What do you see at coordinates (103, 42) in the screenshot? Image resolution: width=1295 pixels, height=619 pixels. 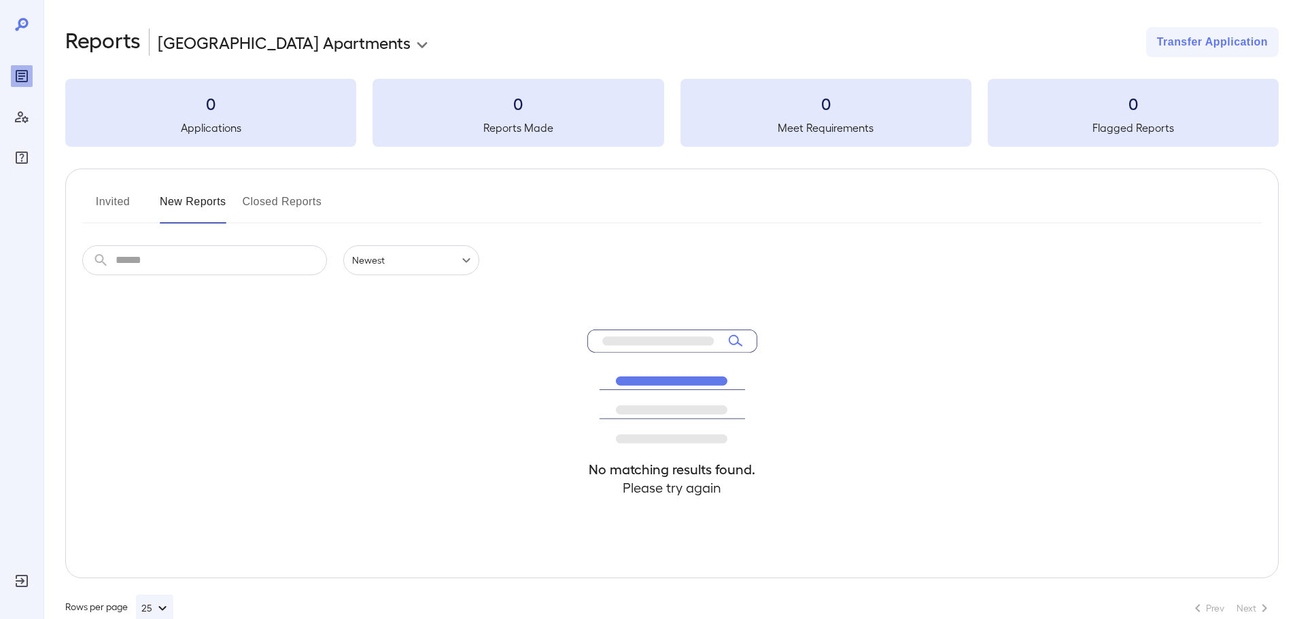 I see `h2: Reports` at bounding box center [103, 42].